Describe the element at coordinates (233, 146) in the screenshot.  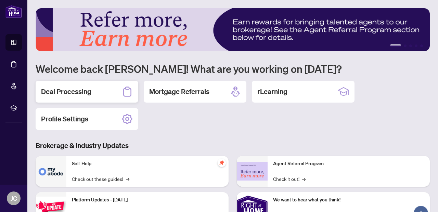
I see `h3: Brokerage & Industry Updates` at that location.